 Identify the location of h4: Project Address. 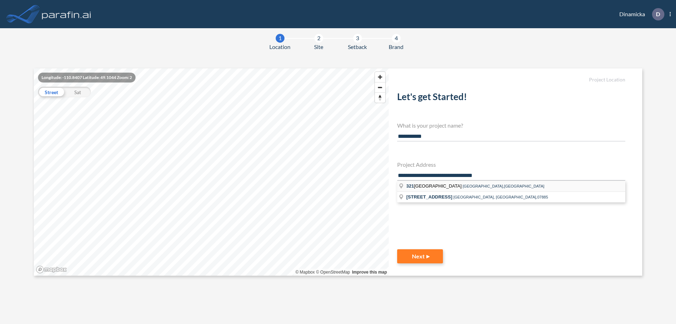
(511, 164).